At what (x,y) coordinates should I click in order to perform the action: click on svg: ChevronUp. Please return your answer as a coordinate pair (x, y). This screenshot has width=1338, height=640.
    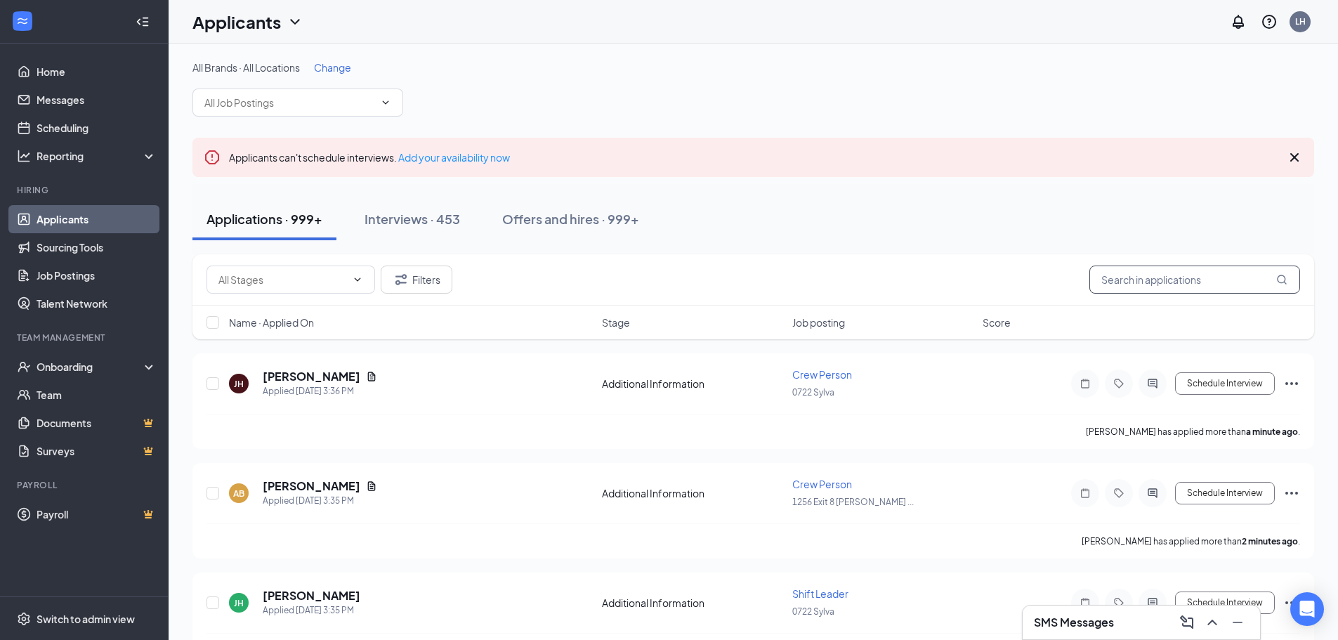
    Looking at the image, I should click on (1213, 622).